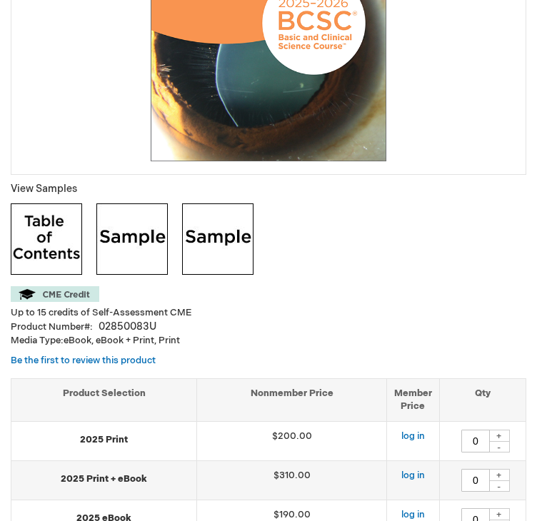 The height and width of the screenshot is (521, 537). What do you see at coordinates (104, 440) in the screenshot?
I see `strong: 2025 Print` at bounding box center [104, 440].